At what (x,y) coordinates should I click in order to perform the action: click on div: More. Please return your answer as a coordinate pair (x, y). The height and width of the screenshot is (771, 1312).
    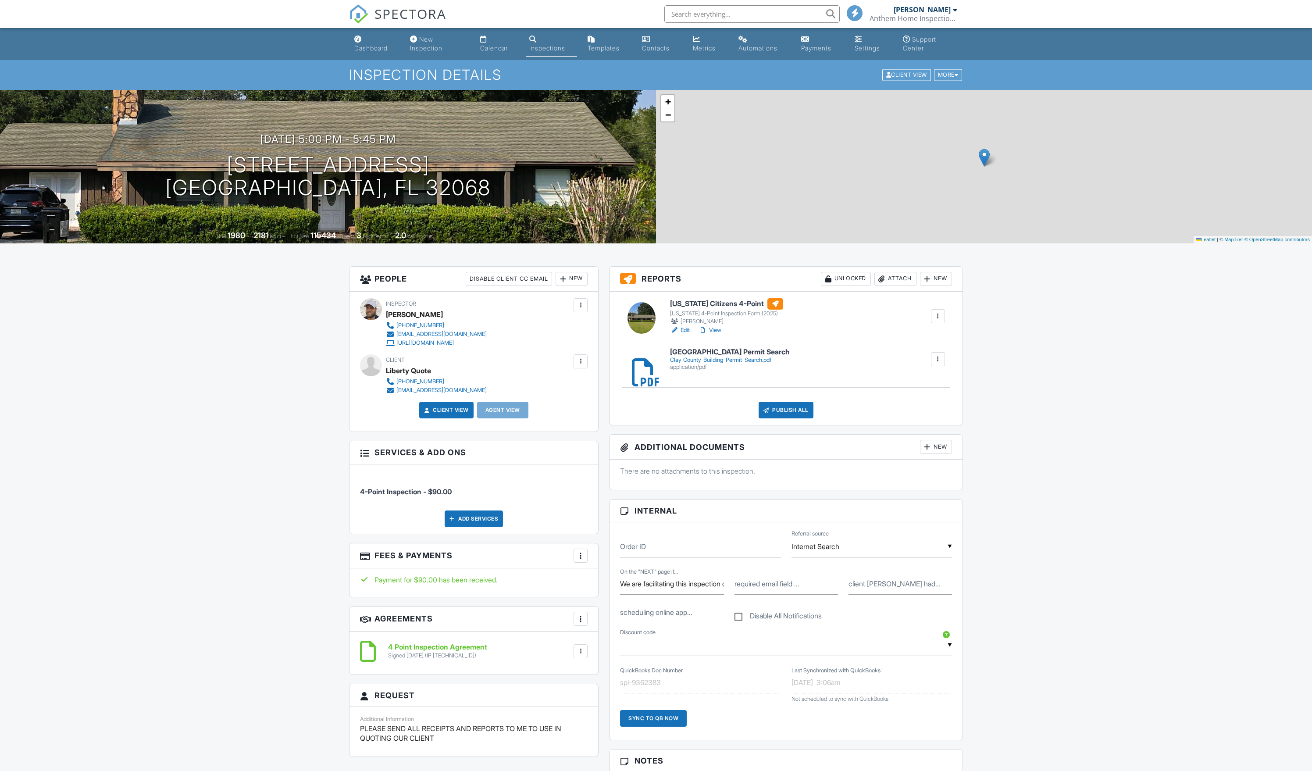
    Looking at the image, I should click on (948, 75).